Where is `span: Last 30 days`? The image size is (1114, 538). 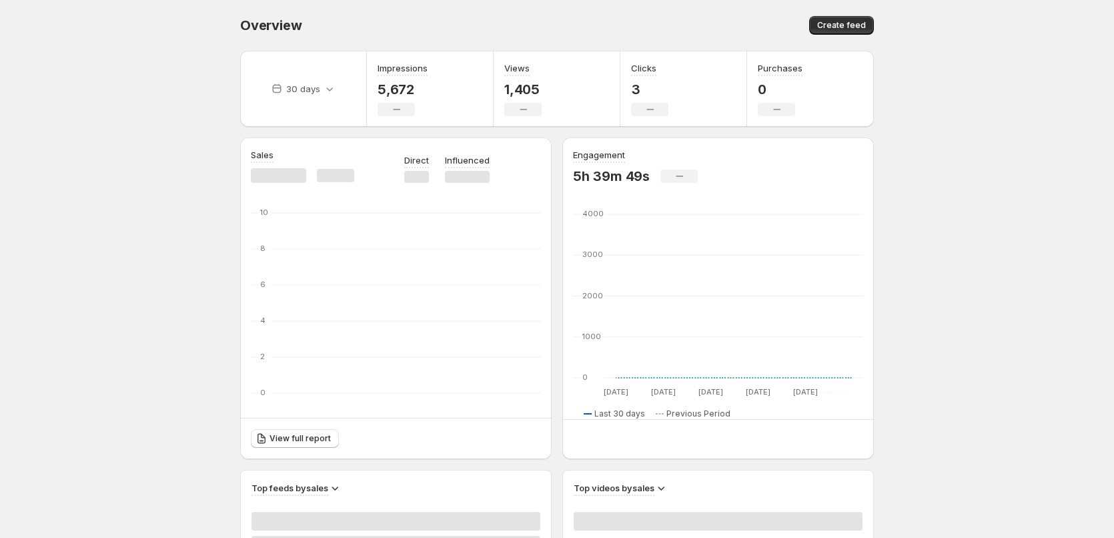 span: Last 30 days is located at coordinates (620, 414).